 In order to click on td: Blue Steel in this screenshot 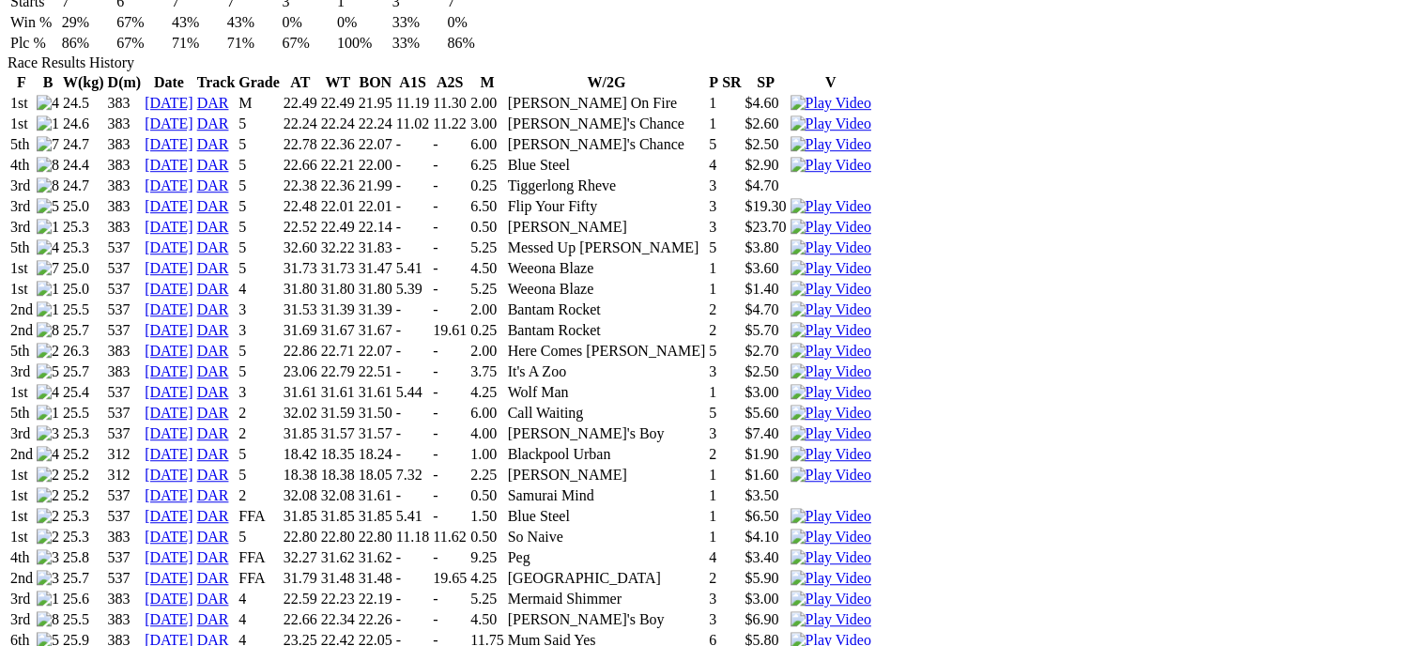, I will do `click(606, 165)`.